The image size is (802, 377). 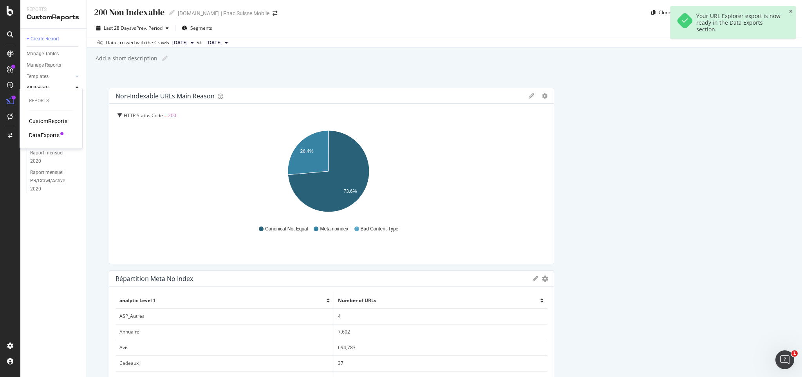 What do you see at coordinates (38, 76) in the screenshot?
I see `div: Templates` at bounding box center [38, 76].